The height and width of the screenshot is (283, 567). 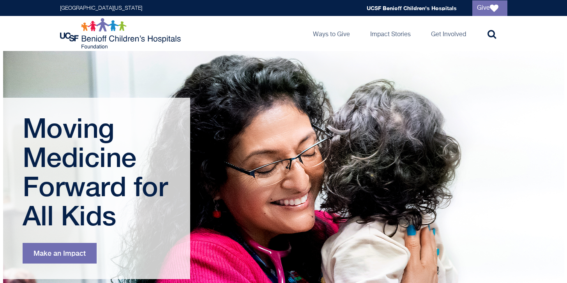 What do you see at coordinates (448, 33) in the screenshot?
I see `a: Get Involved` at bounding box center [448, 33].